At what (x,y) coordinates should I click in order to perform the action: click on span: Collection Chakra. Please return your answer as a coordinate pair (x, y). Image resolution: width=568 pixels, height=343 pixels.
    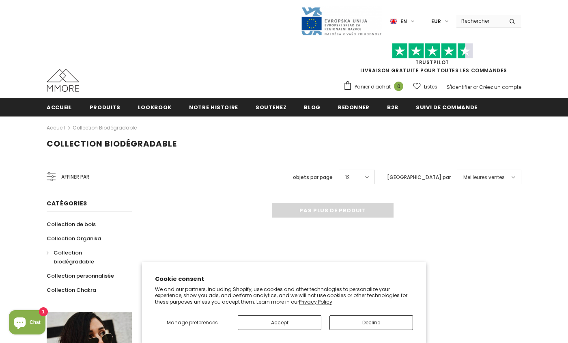
    Looking at the image, I should click on (71, 290).